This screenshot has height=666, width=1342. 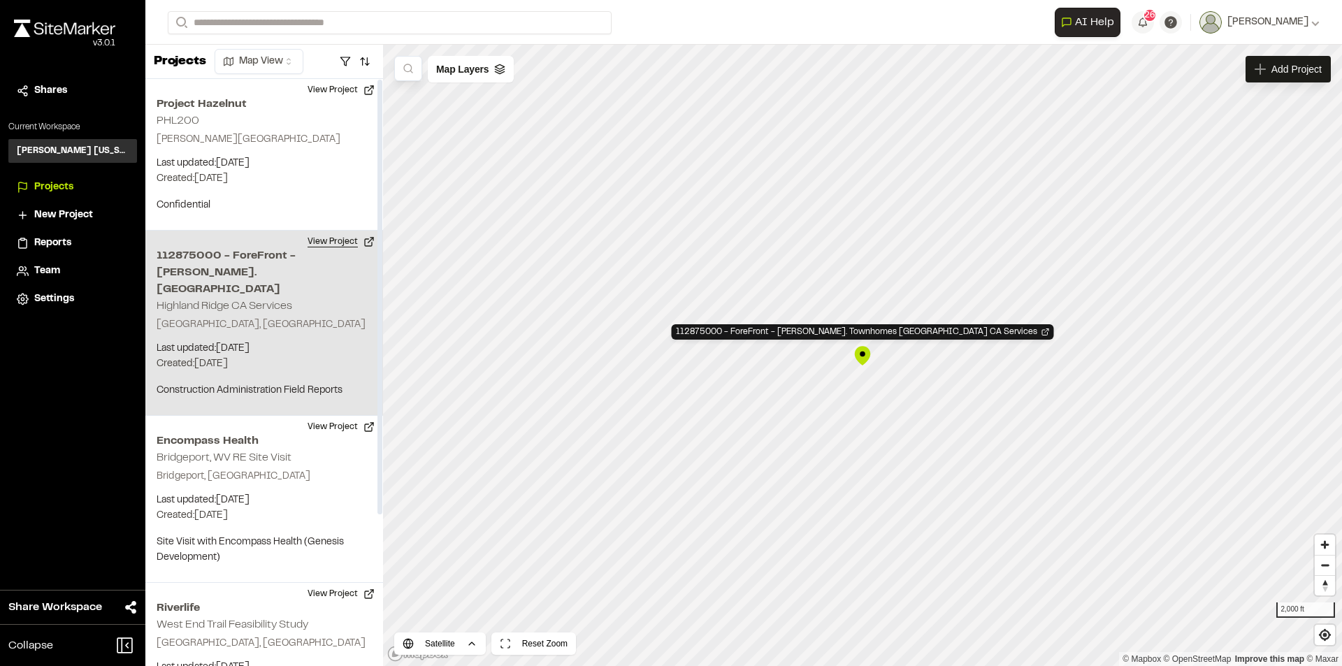 What do you see at coordinates (224, 458) in the screenshot?
I see `h2: Bridgeport, WV RE Site Visit` at bounding box center [224, 458].